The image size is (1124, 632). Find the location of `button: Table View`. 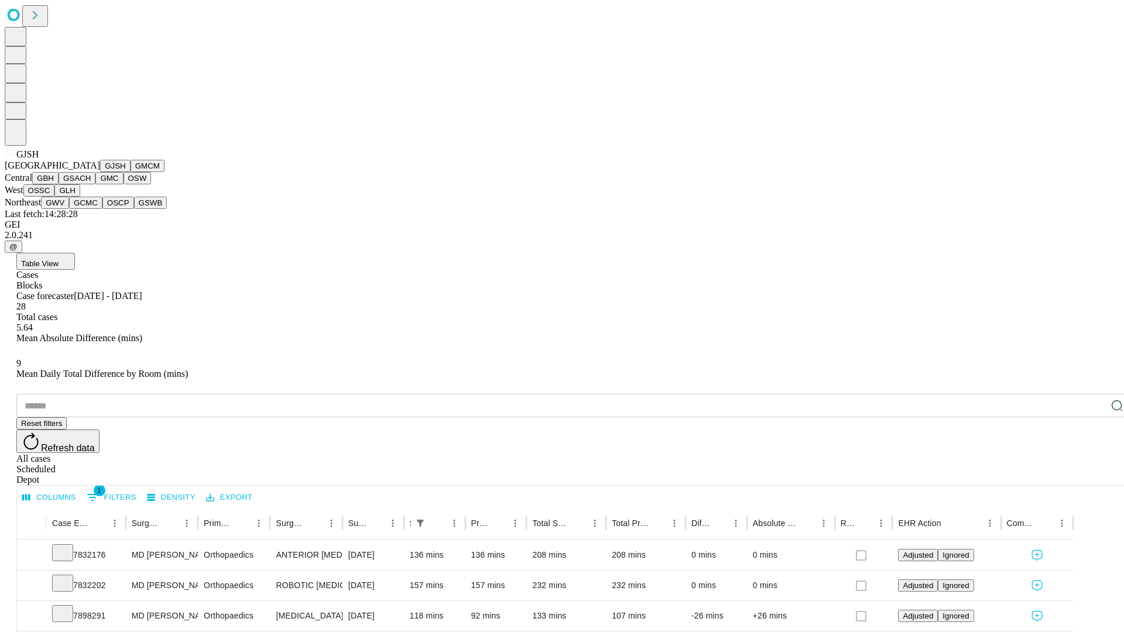

button: Table View is located at coordinates (46, 261).